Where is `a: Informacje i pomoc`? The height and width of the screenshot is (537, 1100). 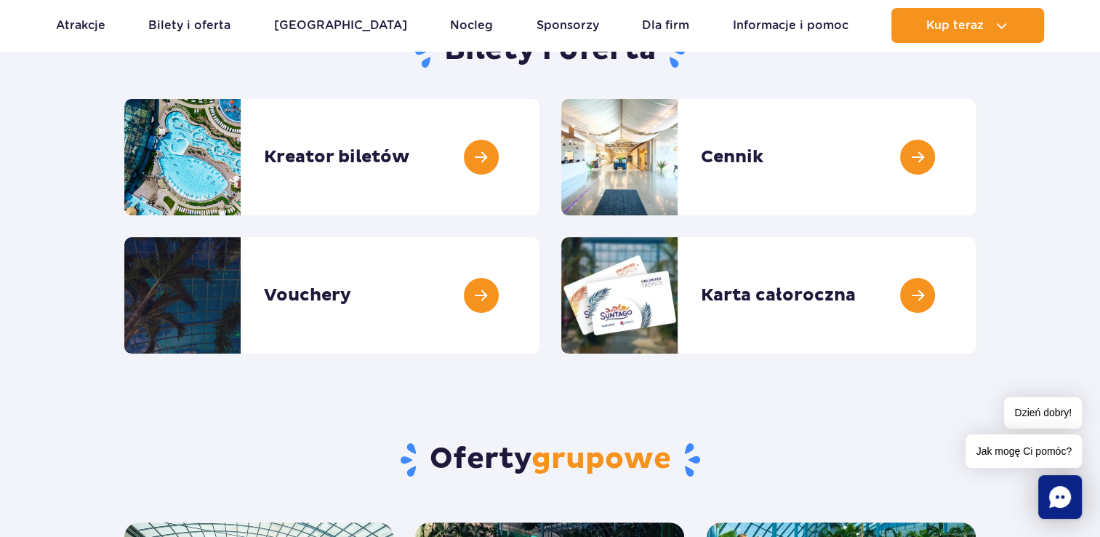 a: Informacje i pomoc is located at coordinates (791, 25).